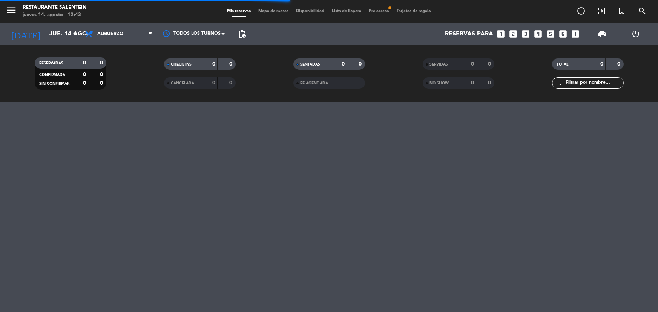 This screenshot has width=658, height=312. What do you see at coordinates (379, 11) in the screenshot?
I see `span: Pre-acceso` at bounding box center [379, 11].